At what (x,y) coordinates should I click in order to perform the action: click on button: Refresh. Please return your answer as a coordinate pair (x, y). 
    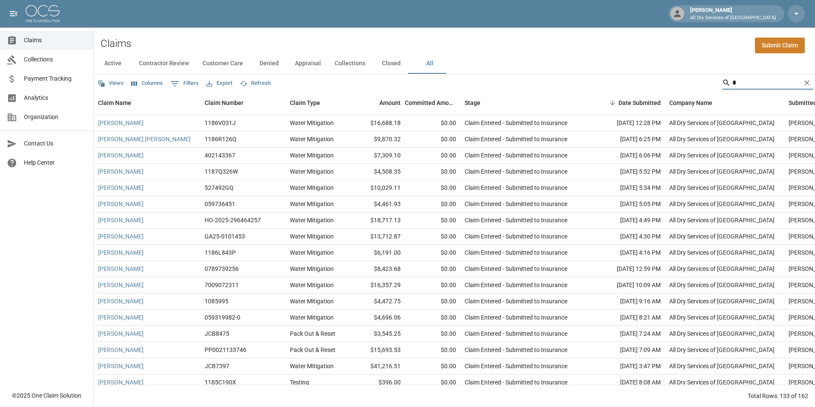
    Looking at the image, I should click on (255, 83).